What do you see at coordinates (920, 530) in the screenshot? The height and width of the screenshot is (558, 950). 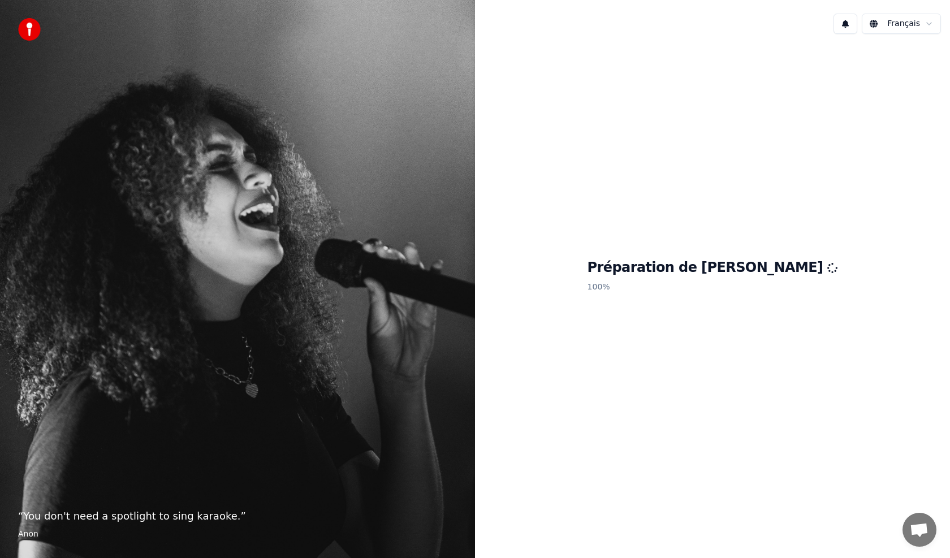 I see `div: Ouvrir le chat` at bounding box center [920, 530].